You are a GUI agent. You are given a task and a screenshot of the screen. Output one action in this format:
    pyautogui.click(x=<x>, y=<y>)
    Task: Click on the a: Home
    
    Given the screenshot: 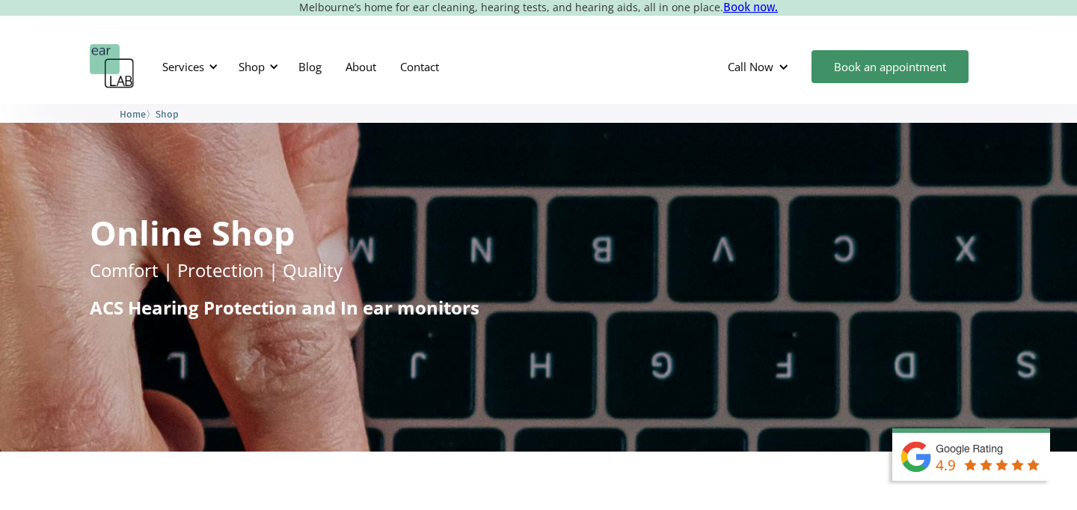 What is the action you would take?
    pyautogui.click(x=132, y=113)
    